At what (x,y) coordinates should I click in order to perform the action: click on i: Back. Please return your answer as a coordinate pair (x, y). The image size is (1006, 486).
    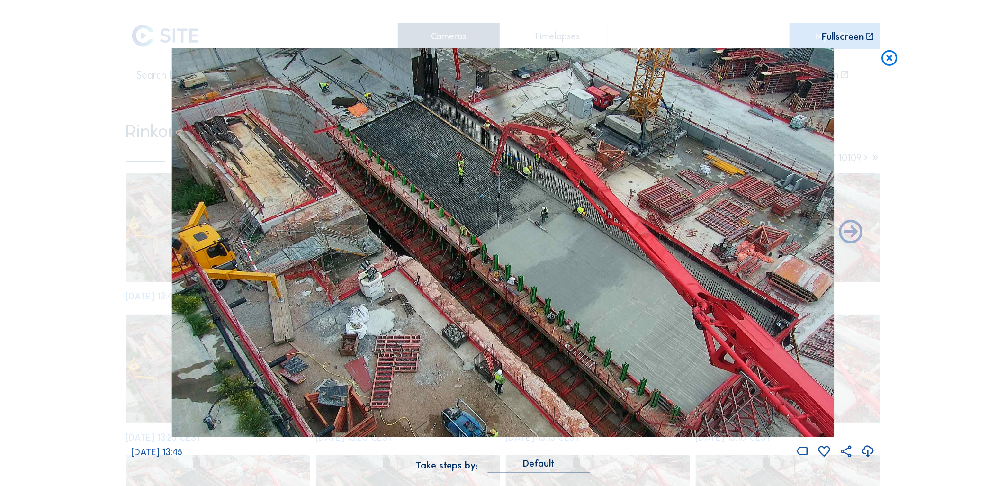
    Looking at the image, I should click on (850, 232).